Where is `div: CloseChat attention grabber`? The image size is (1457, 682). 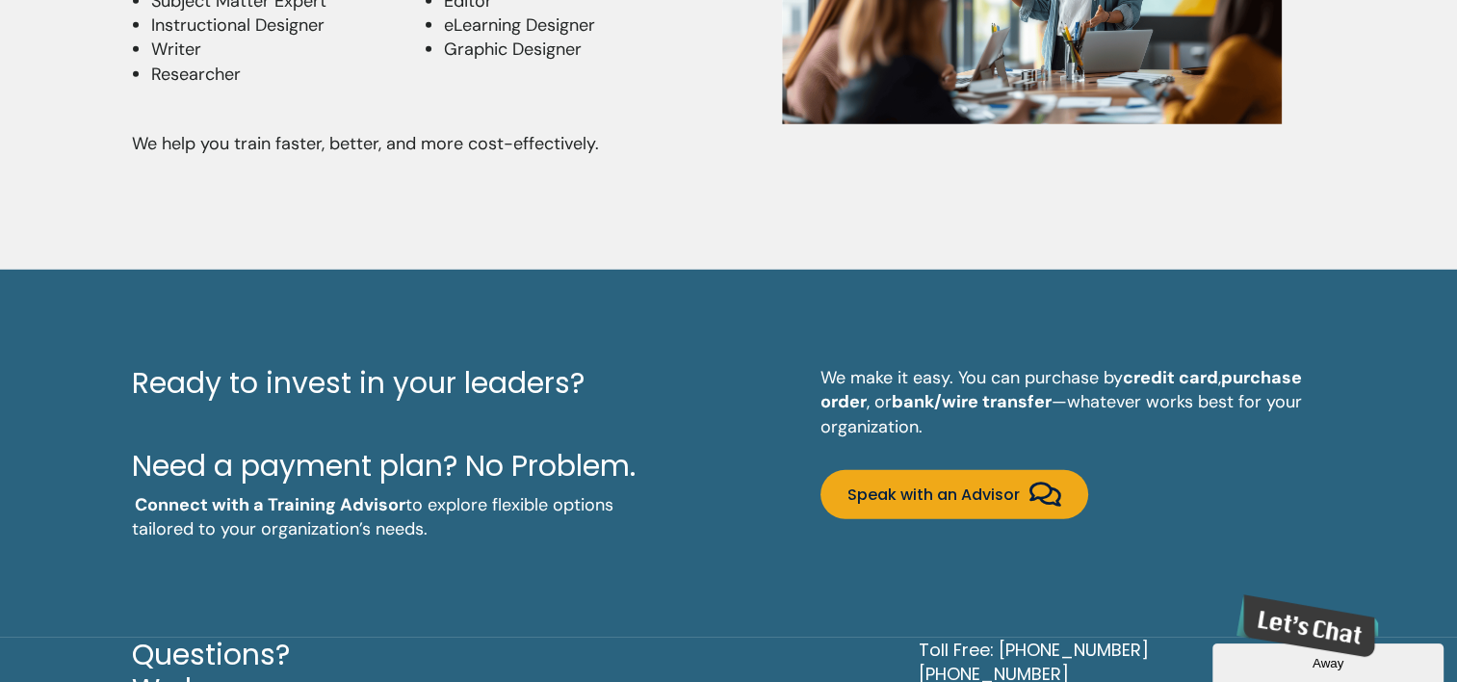 div: CloseChat attention grabber is located at coordinates (74, 39).